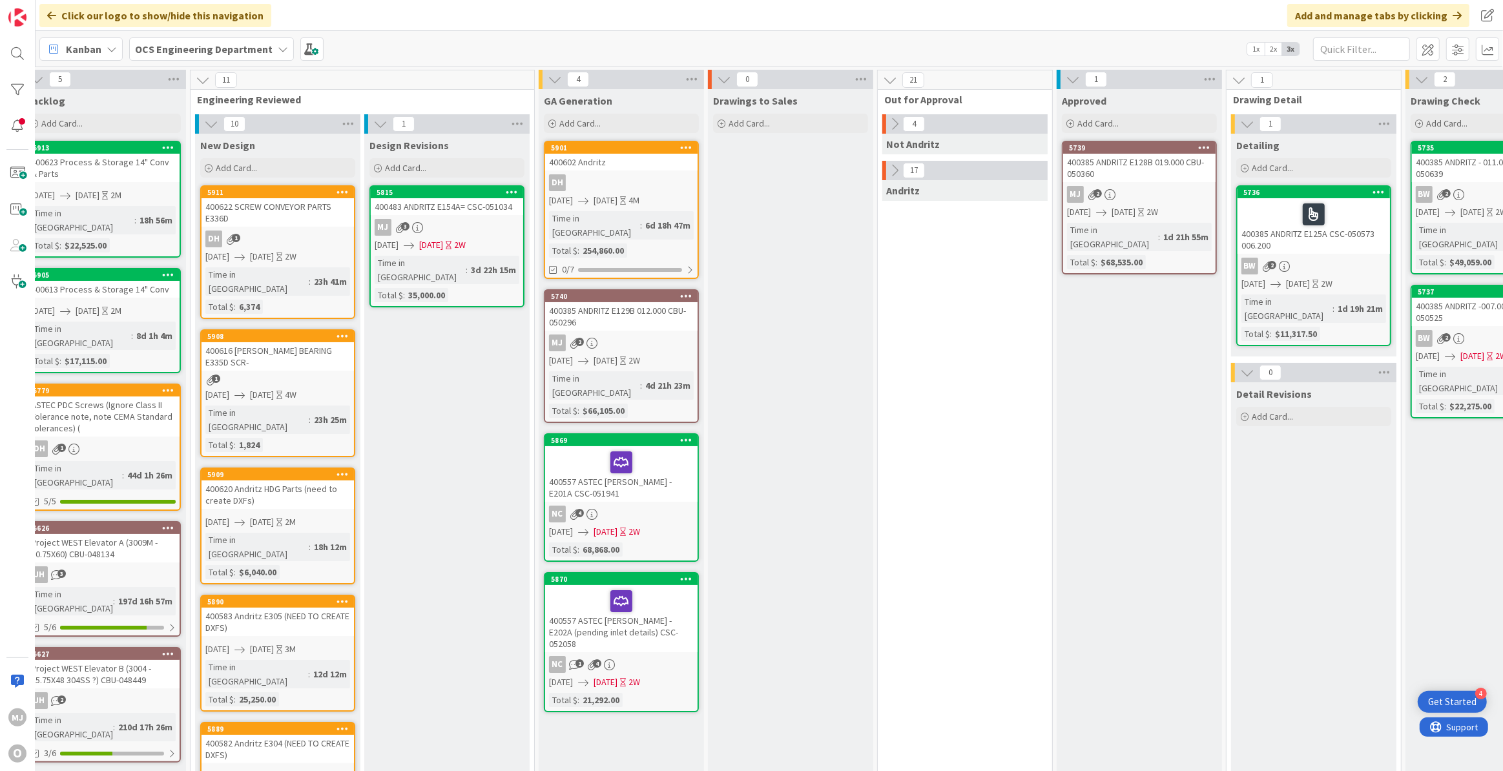 This screenshot has width=1503, height=771. I want to click on div: $6,040.00, so click(258, 572).